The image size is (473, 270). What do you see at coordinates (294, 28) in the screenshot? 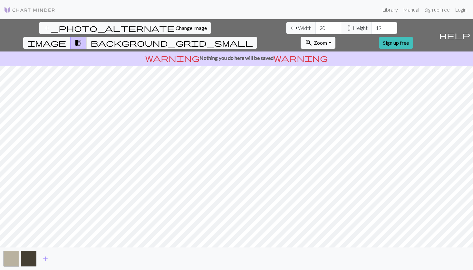
I see `span: arrow_range` at bounding box center [294, 28].